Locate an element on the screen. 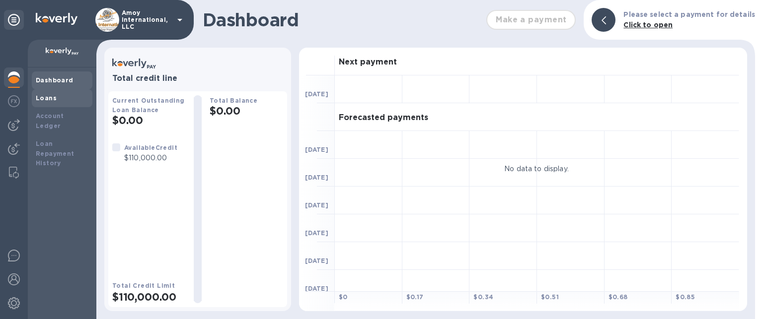  b: Click to open is located at coordinates (648, 25).